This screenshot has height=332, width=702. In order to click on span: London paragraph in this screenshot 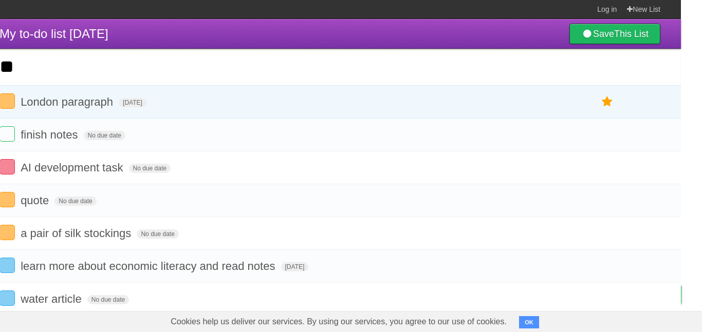, I will do `click(68, 102)`.